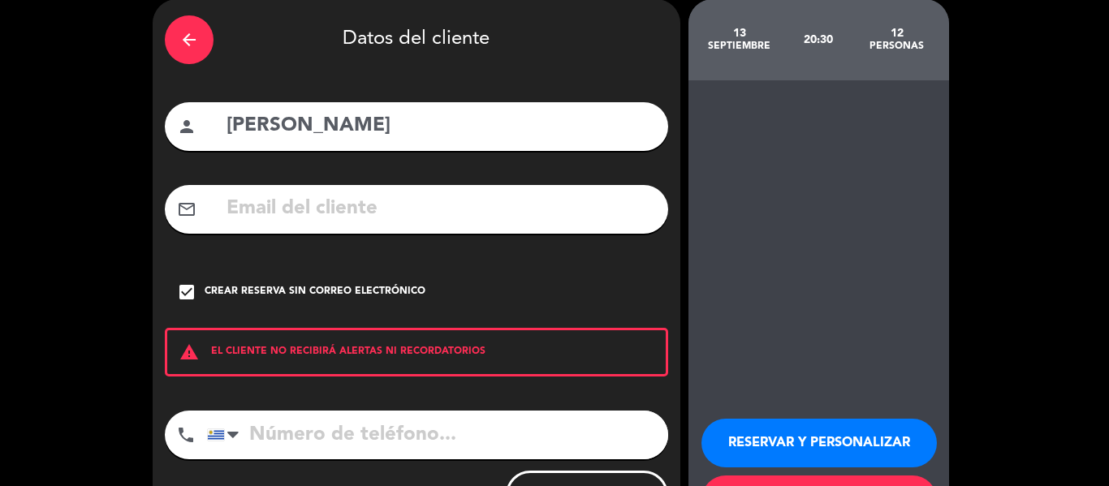 This screenshot has width=1109, height=486. I want to click on button: RESERVAR Y PERSONALIZAR, so click(819, 443).